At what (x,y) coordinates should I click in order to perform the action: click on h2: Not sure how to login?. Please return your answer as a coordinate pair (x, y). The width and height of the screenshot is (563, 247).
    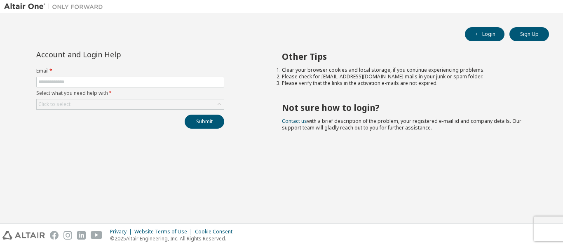
    Looking at the image, I should click on (408, 108).